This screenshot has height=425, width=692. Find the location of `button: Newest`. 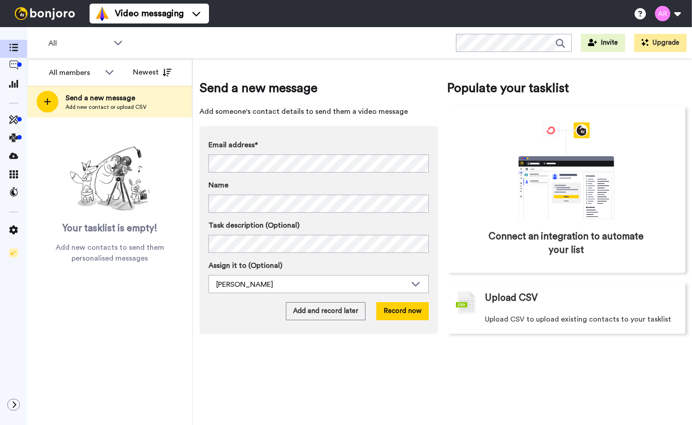

button: Newest is located at coordinates (152, 72).